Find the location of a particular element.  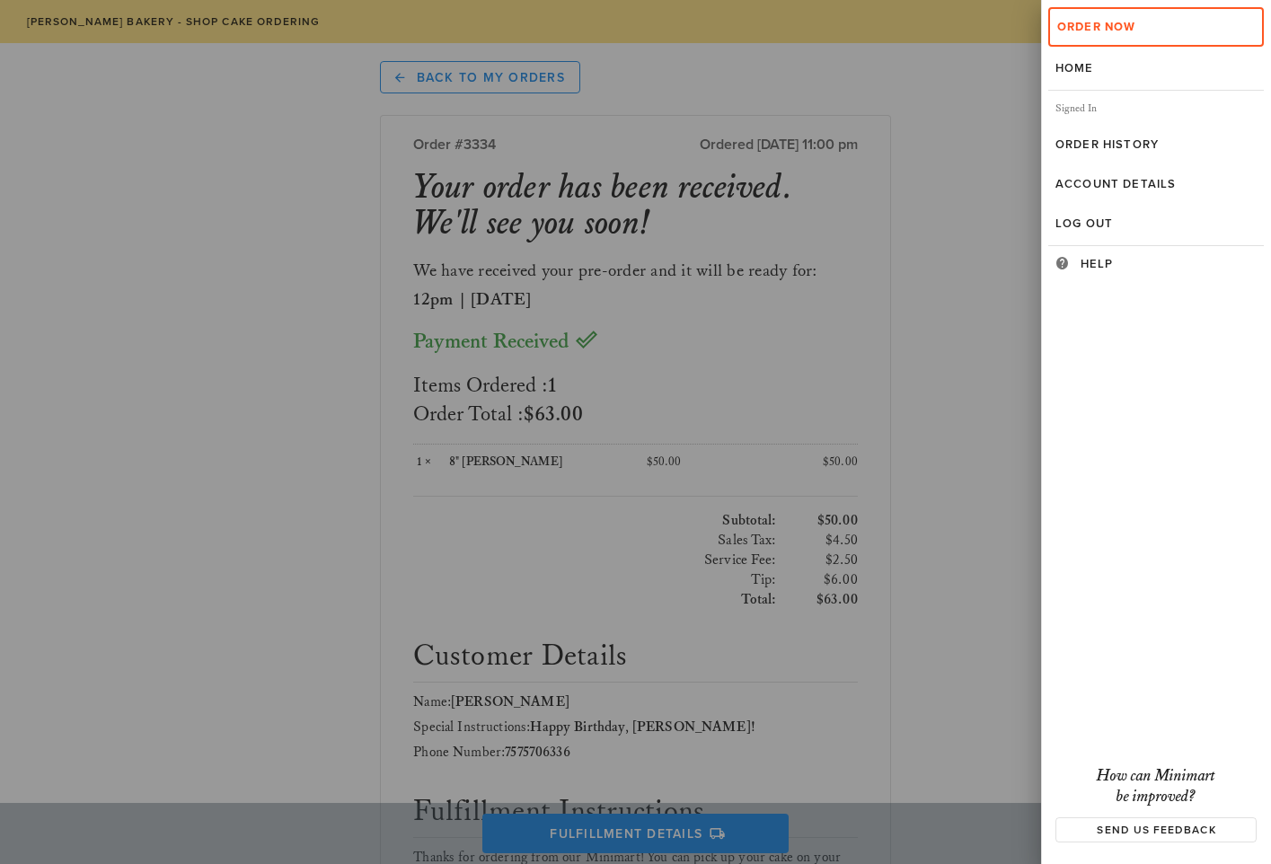

div: Order Now is located at coordinates (1156, 27).